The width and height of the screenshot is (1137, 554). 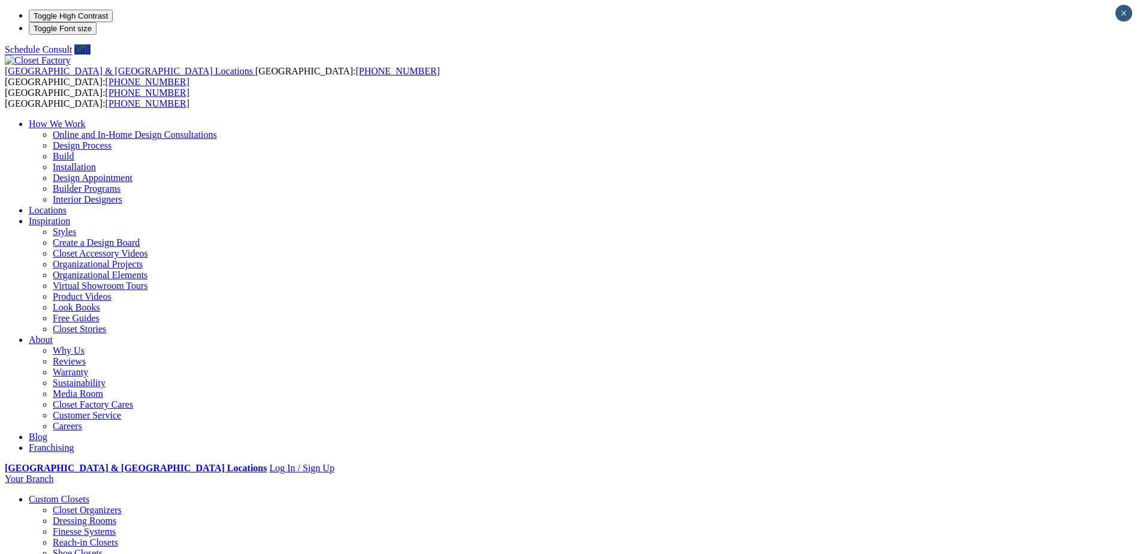 I want to click on a: Call, so click(x=82, y=49).